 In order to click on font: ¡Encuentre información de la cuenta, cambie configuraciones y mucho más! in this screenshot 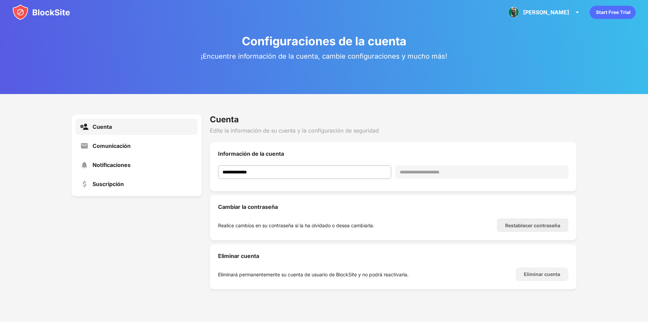, I will do `click(324, 56)`.